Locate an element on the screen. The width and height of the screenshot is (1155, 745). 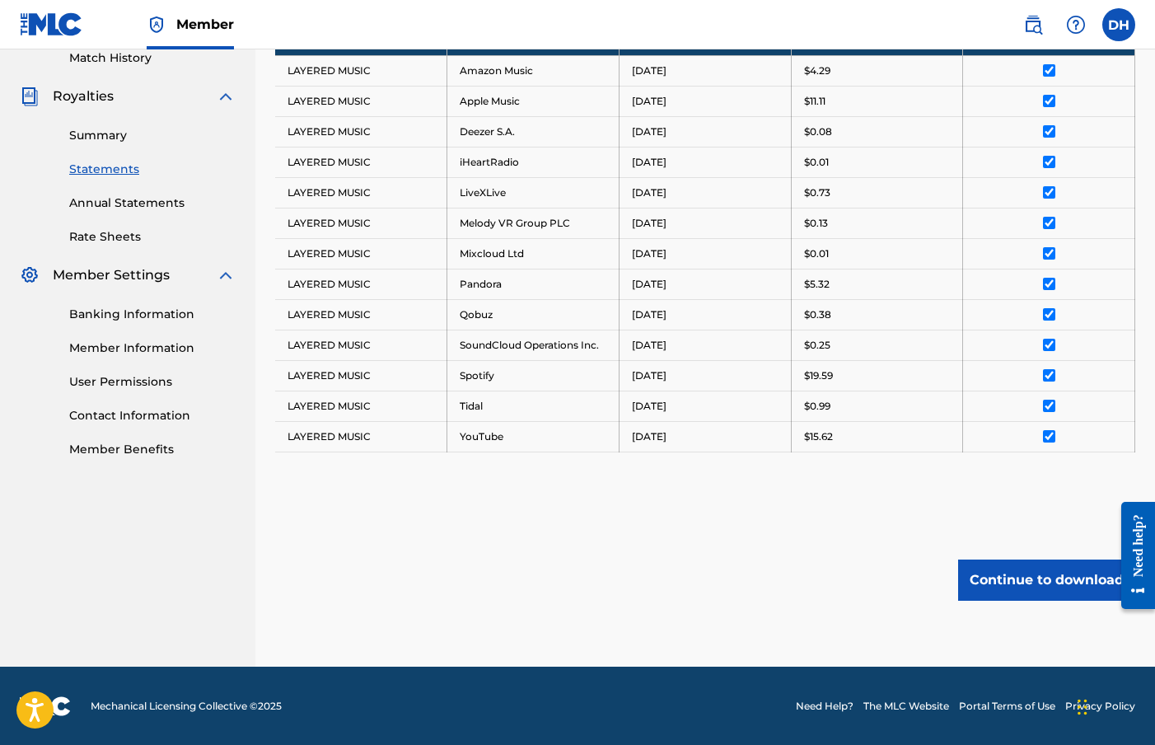
span: Member Settings is located at coordinates (111, 275).